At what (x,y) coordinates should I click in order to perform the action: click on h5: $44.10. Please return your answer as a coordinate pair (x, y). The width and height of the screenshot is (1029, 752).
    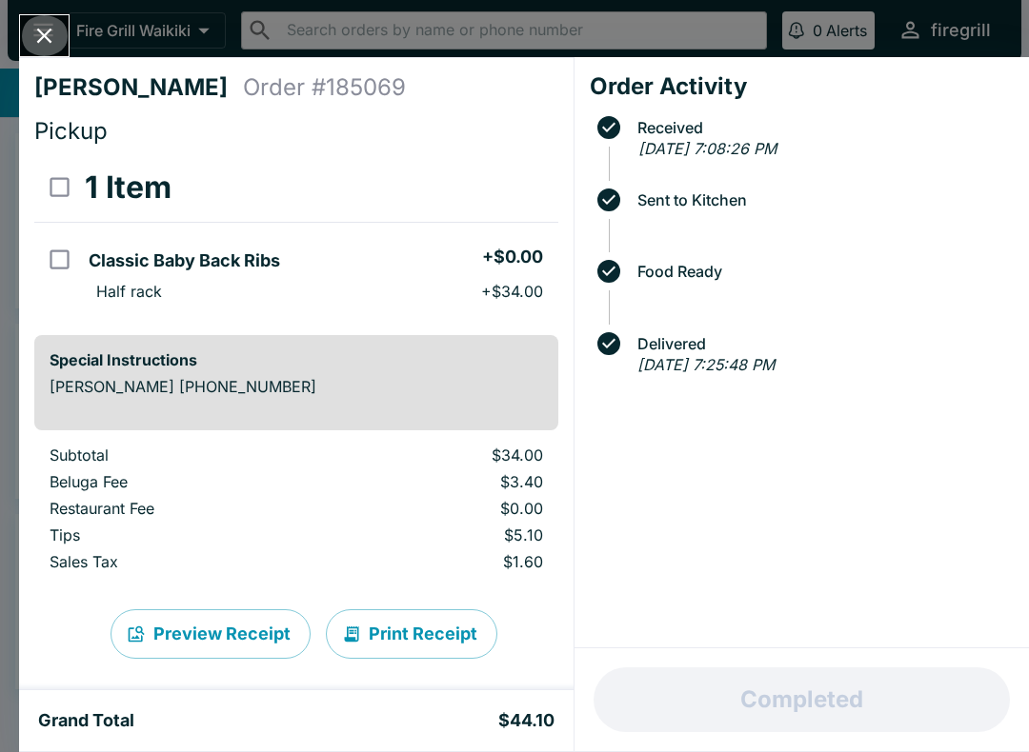
    Looking at the image, I should click on (526, 721).